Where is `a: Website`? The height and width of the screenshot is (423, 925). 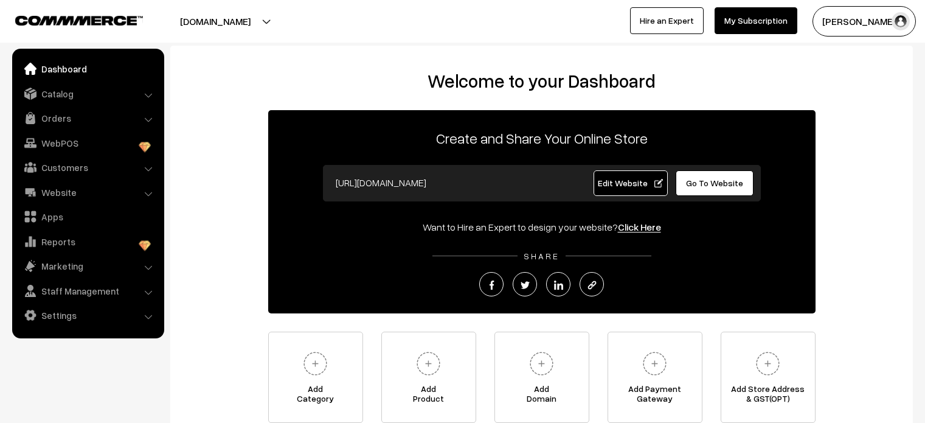
a: Website is located at coordinates (88, 192).